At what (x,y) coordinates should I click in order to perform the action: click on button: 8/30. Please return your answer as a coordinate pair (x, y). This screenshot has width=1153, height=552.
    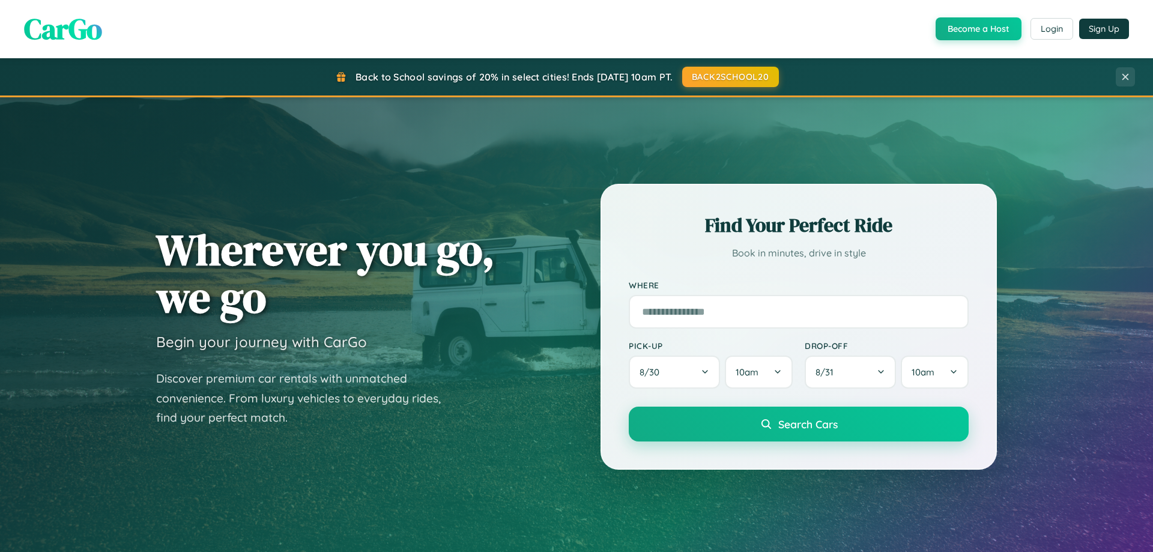
    Looking at the image, I should click on (674, 372).